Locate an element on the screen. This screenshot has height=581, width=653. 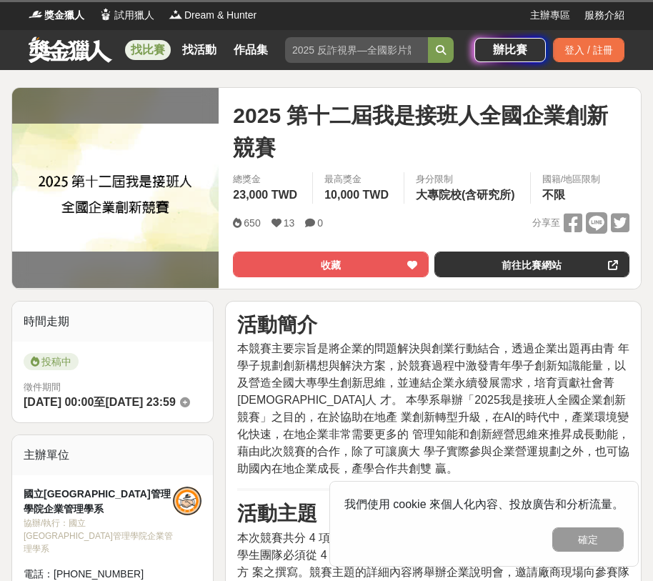
span: 不限 is located at coordinates (554, 194).